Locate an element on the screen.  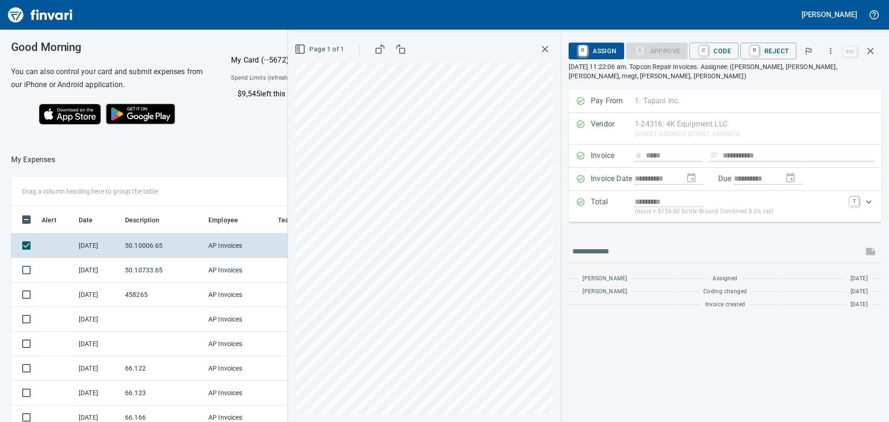
nav: breadcrumb is located at coordinates (33, 160).